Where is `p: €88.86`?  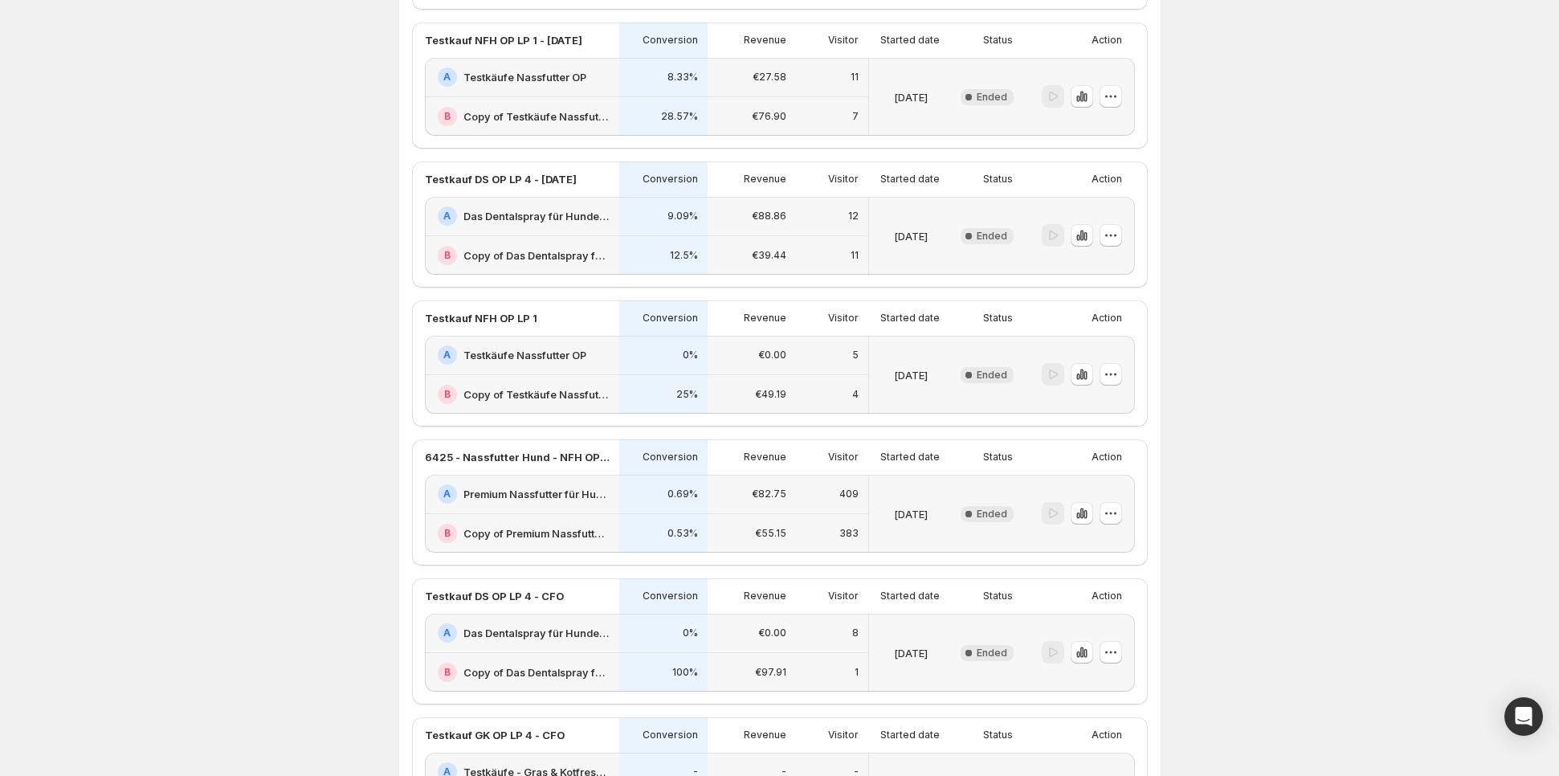 p: €88.86 is located at coordinates (769, 216).